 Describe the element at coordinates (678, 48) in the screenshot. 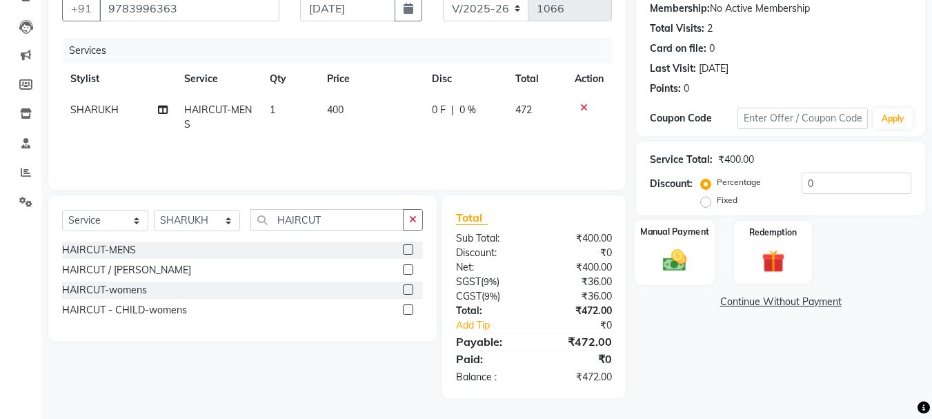

I see `div: Card on file:` at that location.